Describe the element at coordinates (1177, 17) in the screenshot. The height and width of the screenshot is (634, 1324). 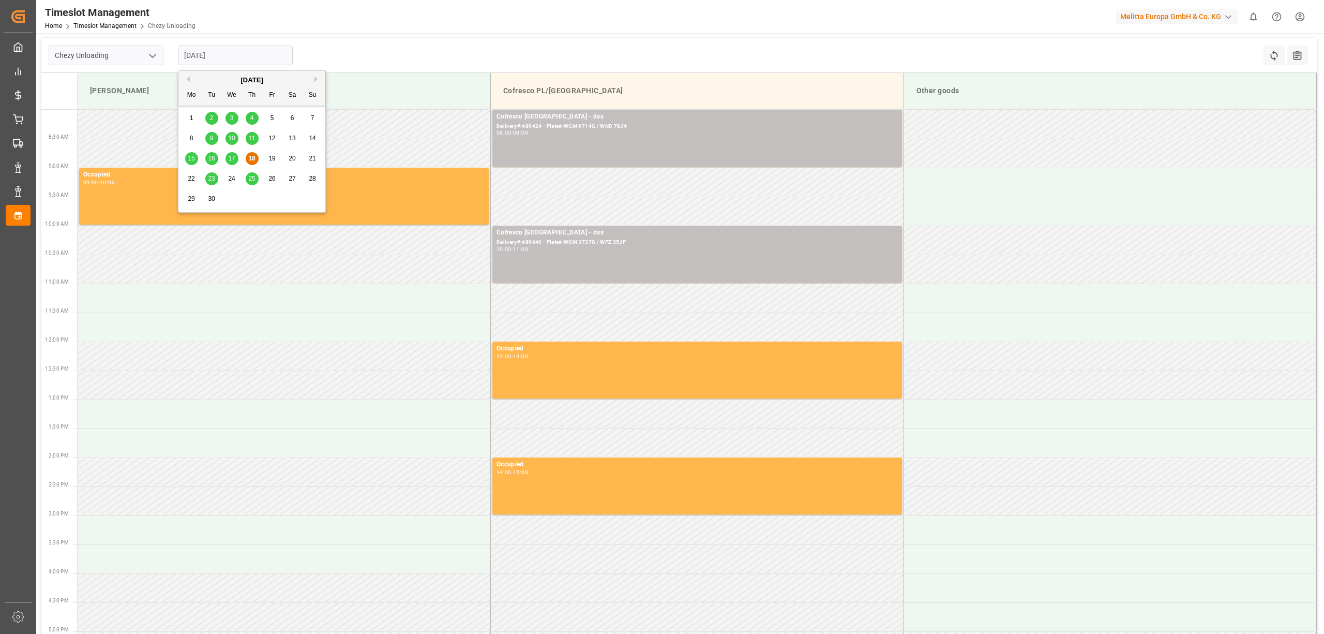
I see `div: Melitta Europa GmbH & Co. KG` at that location.